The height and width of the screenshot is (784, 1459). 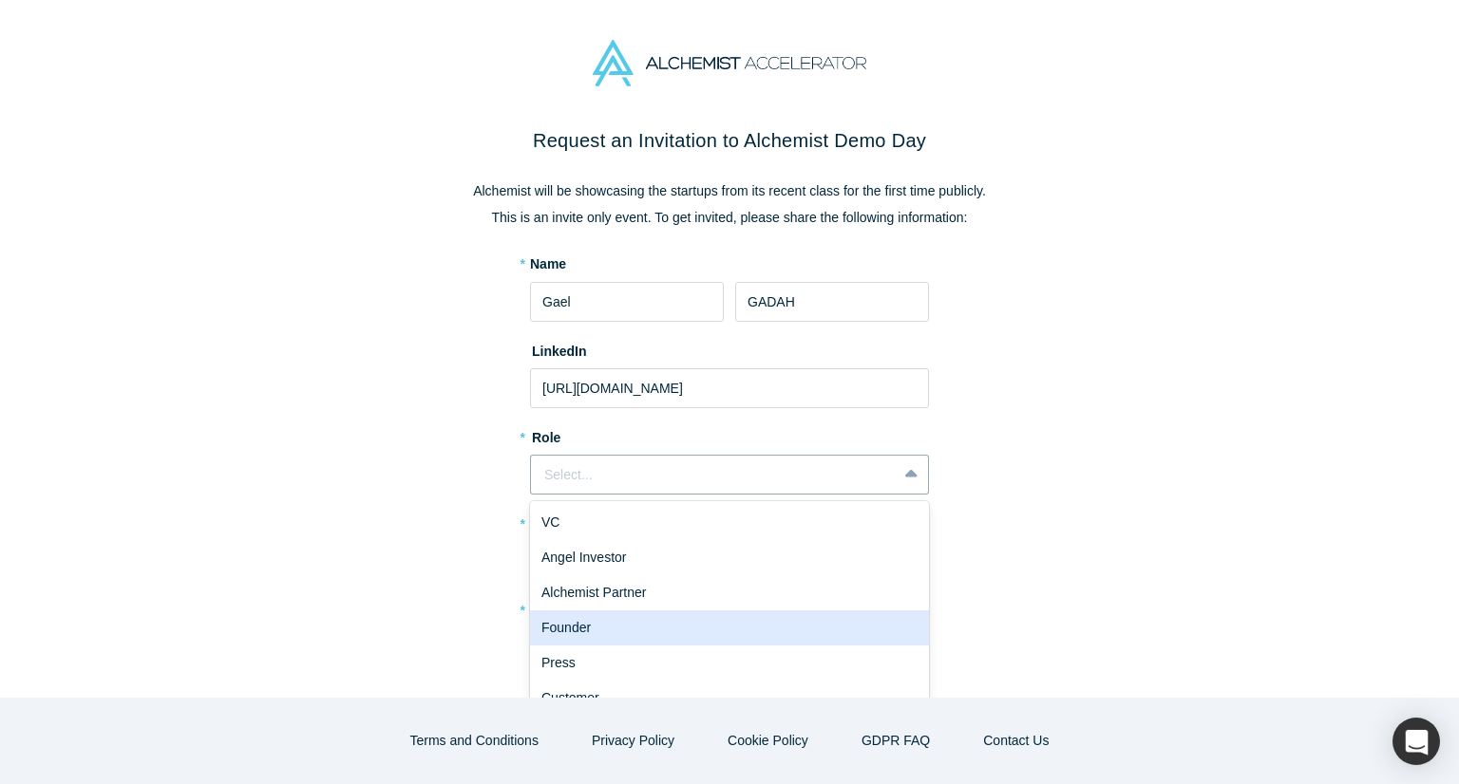 I want to click on div: VC, so click(x=729, y=522).